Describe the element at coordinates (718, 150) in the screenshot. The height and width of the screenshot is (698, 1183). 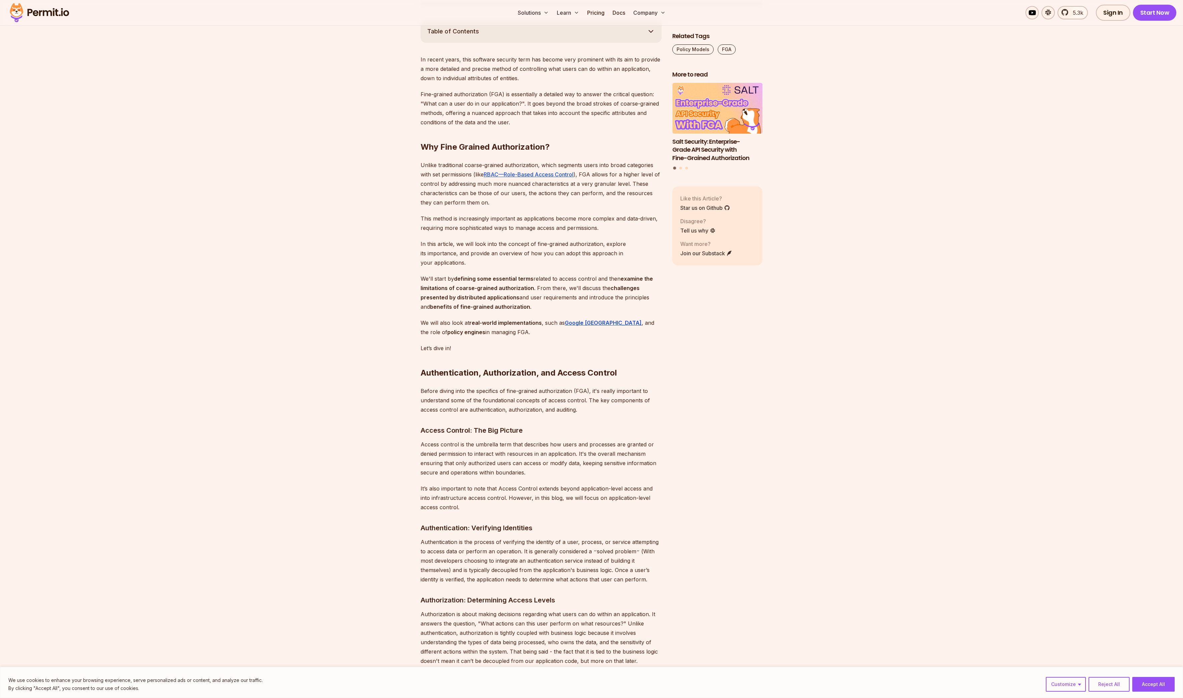
I see `h3: Salt Security: Enterprise-Grade API Security with Fine-Grained Authorization` at that location.